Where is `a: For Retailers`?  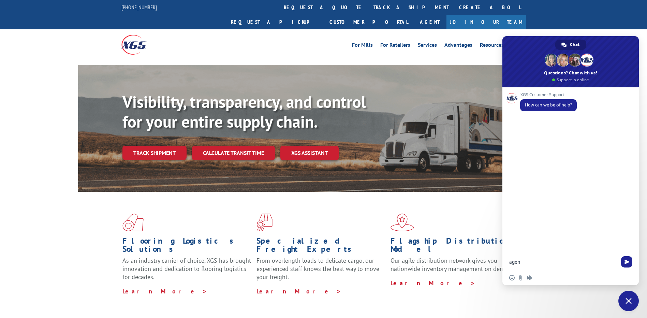
a: For Retailers is located at coordinates (396, 46).